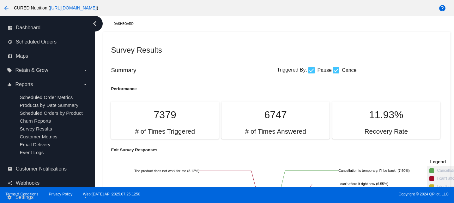 The image size is (454, 203). I want to click on i: local_offer, so click(9, 70).